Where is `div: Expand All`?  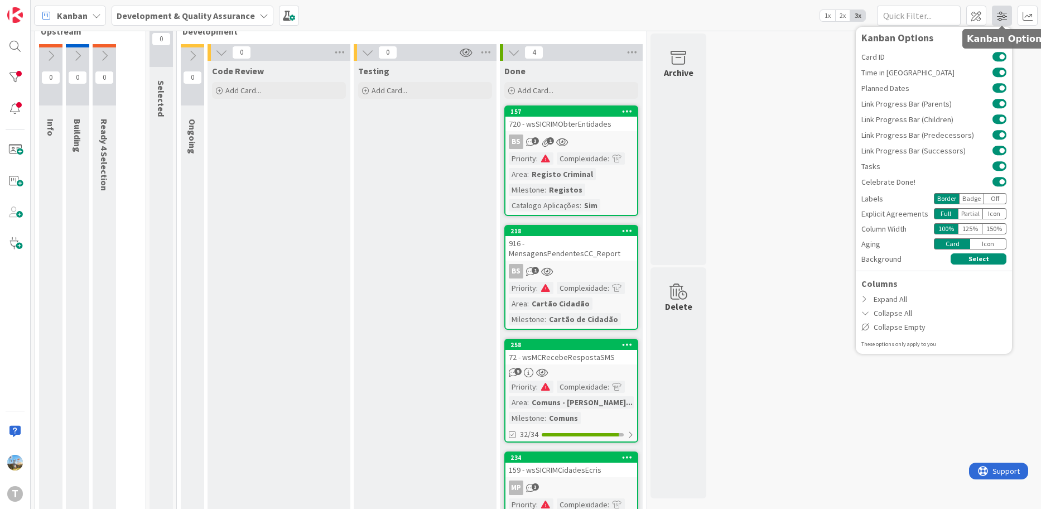 div: Expand All is located at coordinates (934, 299).